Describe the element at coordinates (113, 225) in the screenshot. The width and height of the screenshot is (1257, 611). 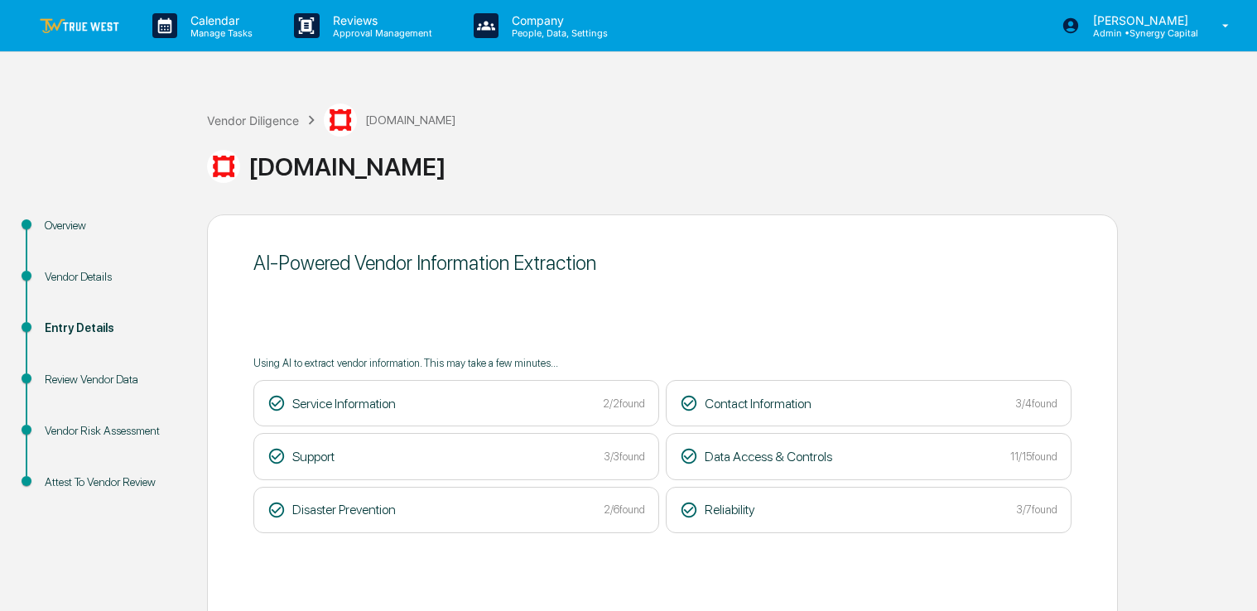
I see `div: Overview` at that location.